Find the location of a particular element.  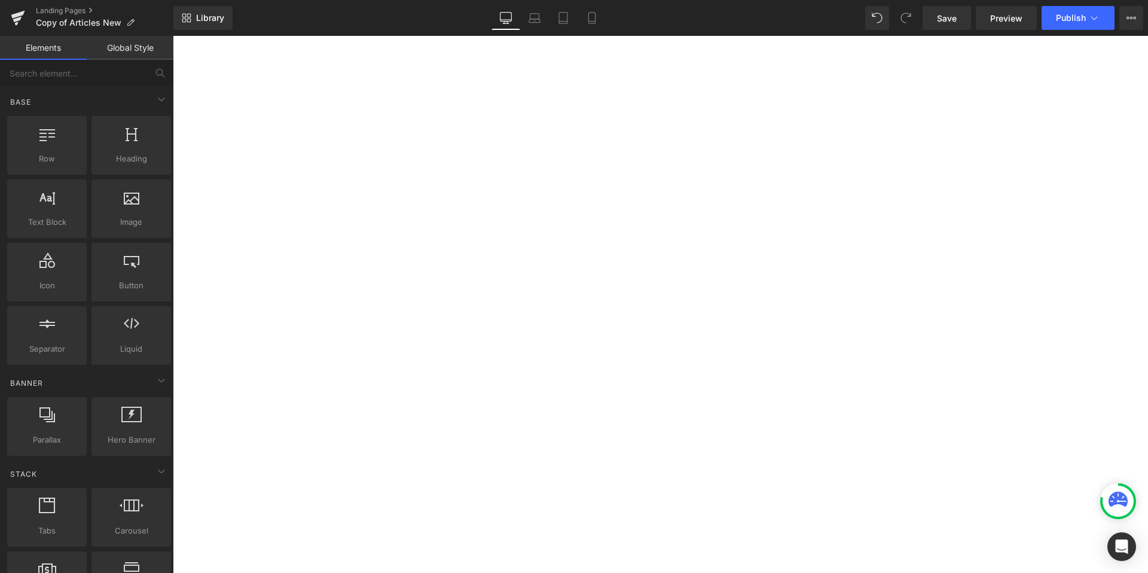

span: Save is located at coordinates (947, 18).